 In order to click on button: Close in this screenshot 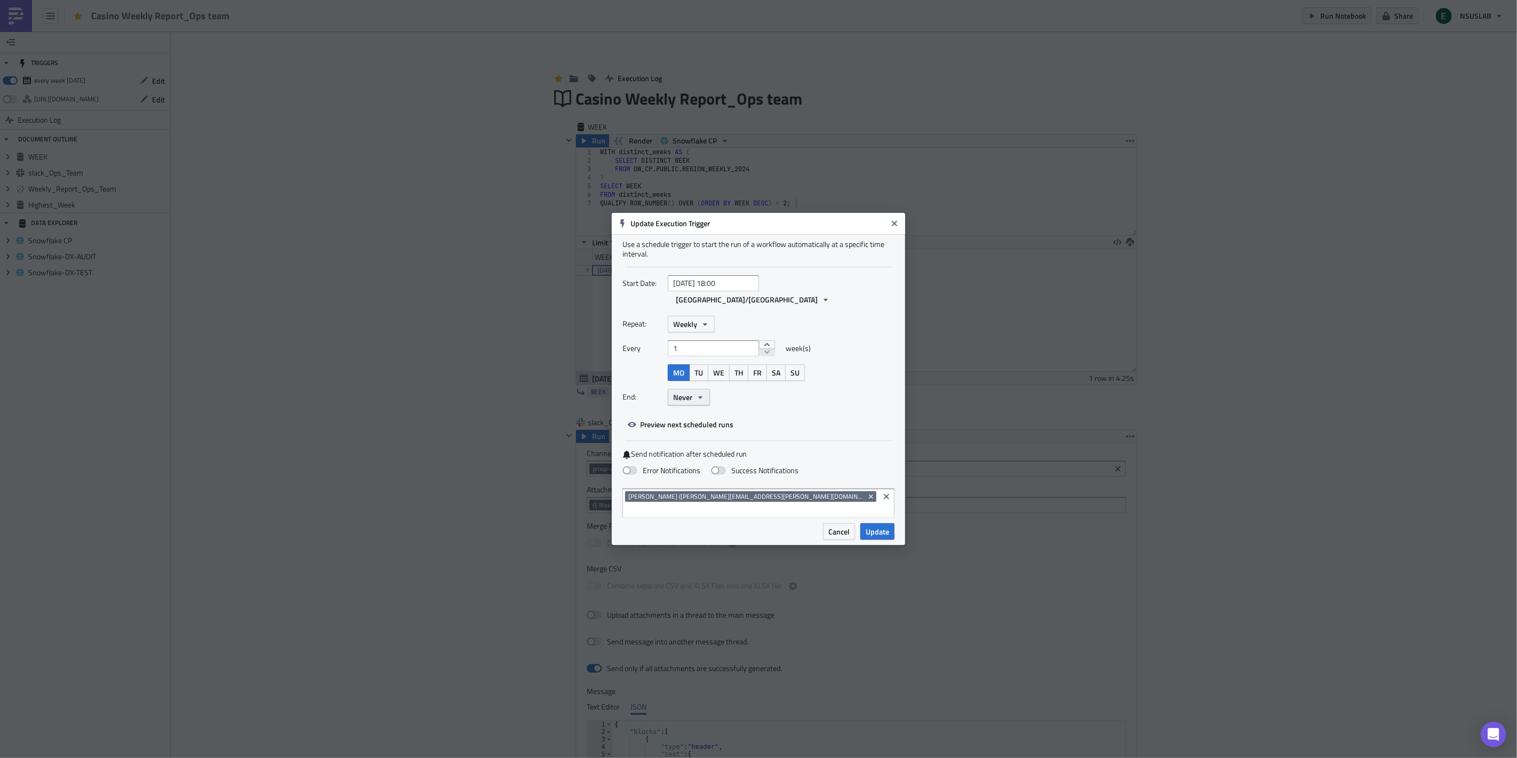, I will do `click(895, 224)`.